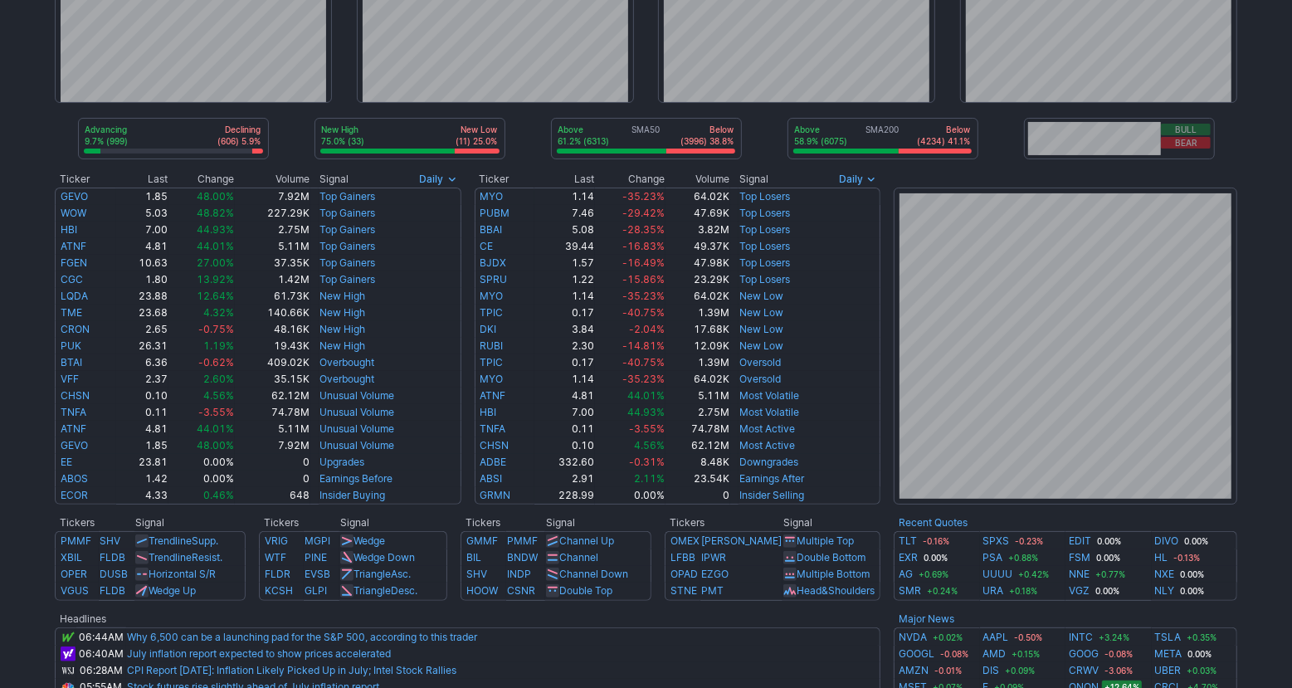  What do you see at coordinates (142, 213) in the screenshot?
I see `td: 5.03` at bounding box center [142, 213].